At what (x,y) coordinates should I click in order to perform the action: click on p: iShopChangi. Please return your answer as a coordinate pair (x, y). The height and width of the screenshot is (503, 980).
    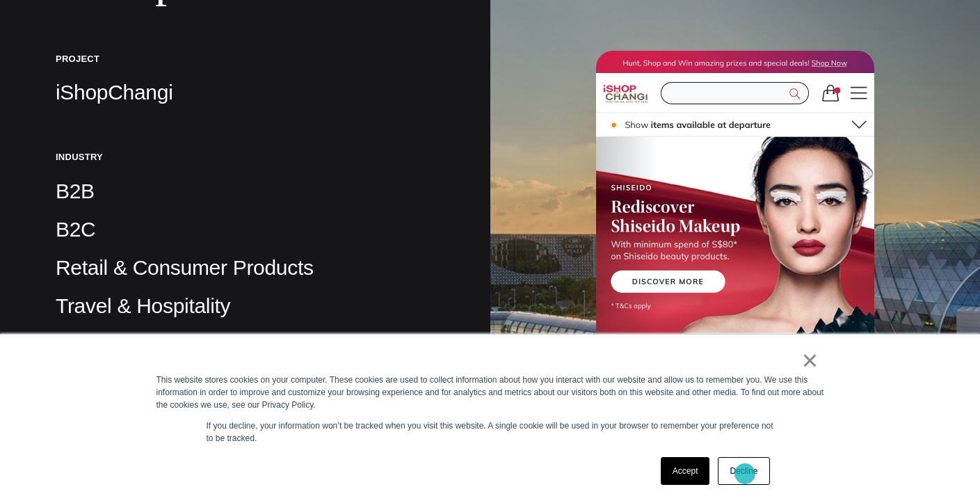
    Looking at the image, I should click on (245, 92).